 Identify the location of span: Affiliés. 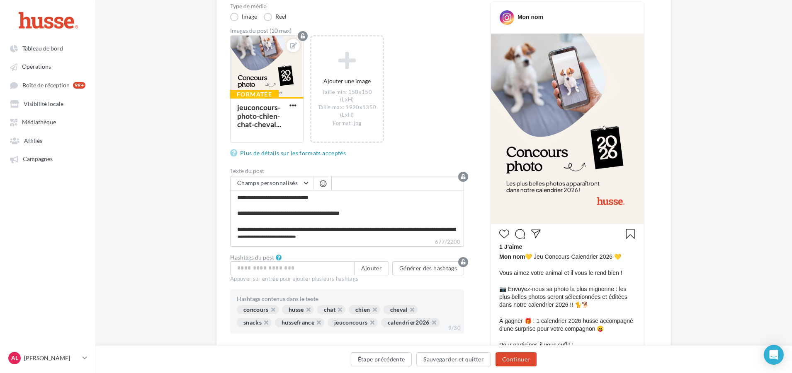
(33, 140).